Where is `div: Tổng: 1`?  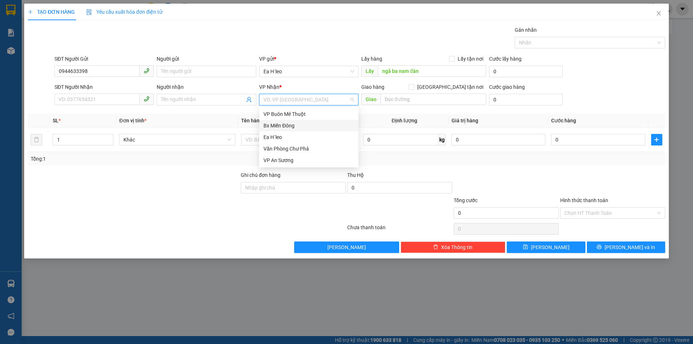 div: Tổng: 1 is located at coordinates (149, 159).